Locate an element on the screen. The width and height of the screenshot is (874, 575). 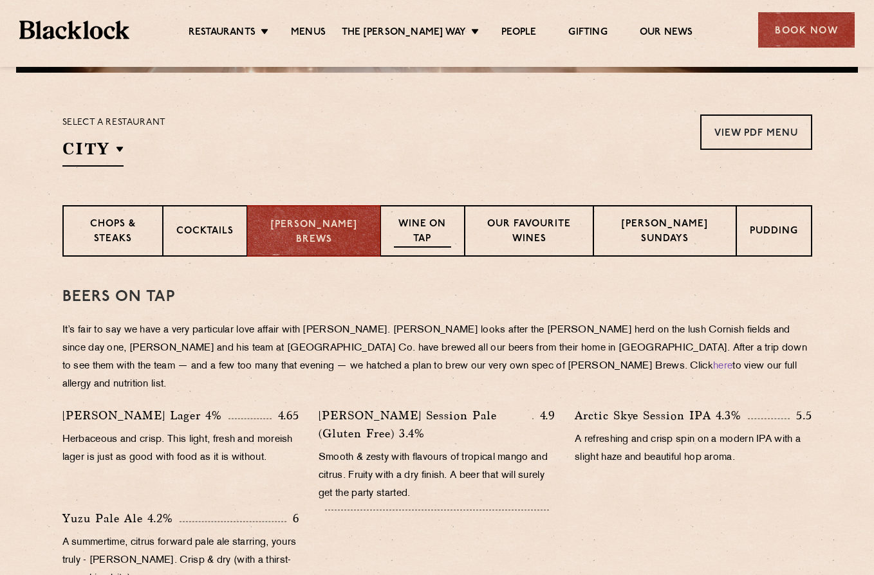
p: Chops & Steaks is located at coordinates (113, 232).